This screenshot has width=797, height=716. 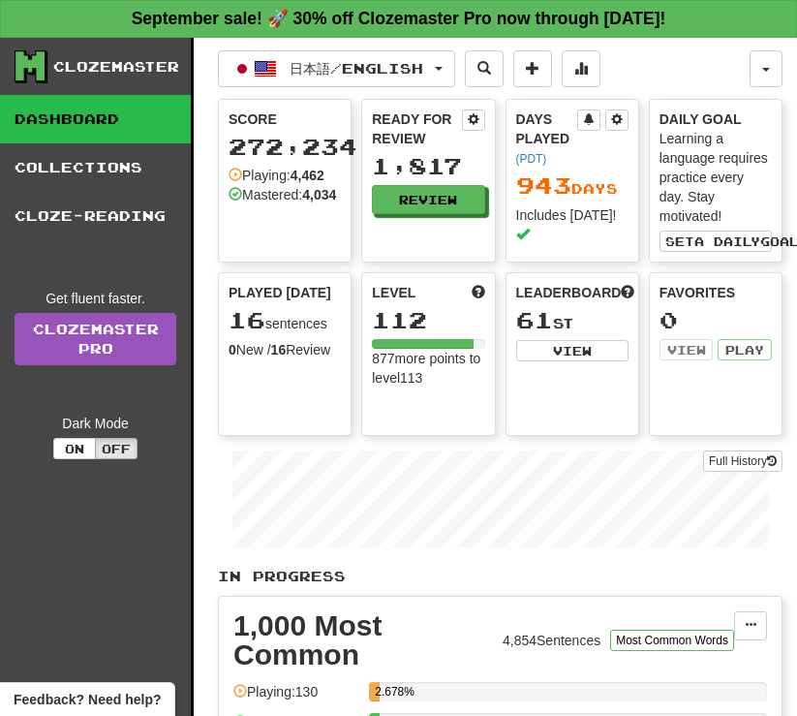 I want to click on div: Score, so click(x=285, y=119).